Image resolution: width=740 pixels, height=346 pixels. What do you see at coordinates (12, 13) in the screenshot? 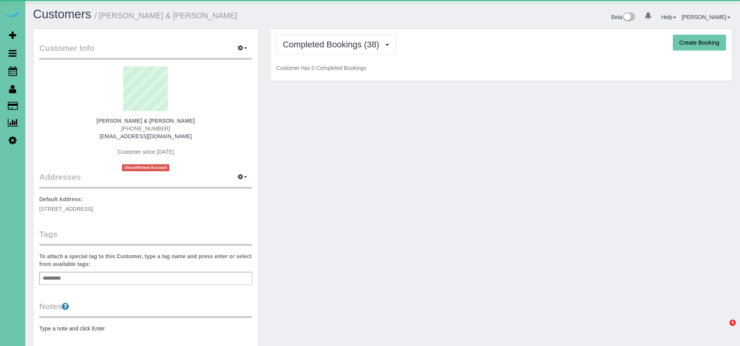
I see `a: Automaid Logo` at bounding box center [12, 13].